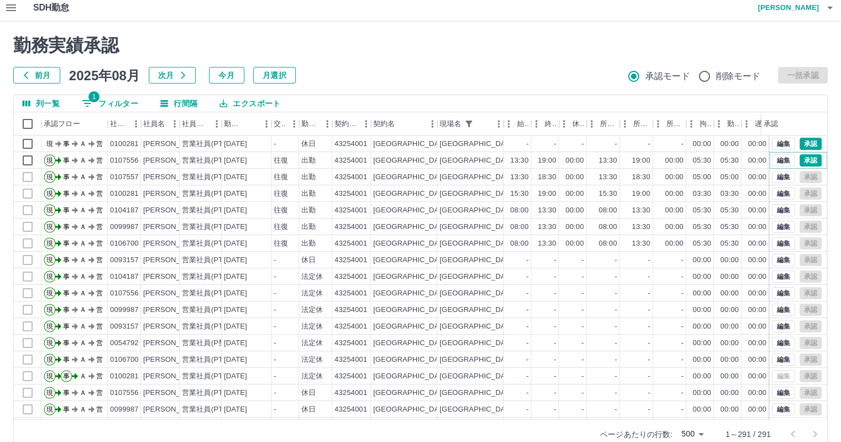 The image size is (841, 442). I want to click on div: 拘束, so click(700, 124).